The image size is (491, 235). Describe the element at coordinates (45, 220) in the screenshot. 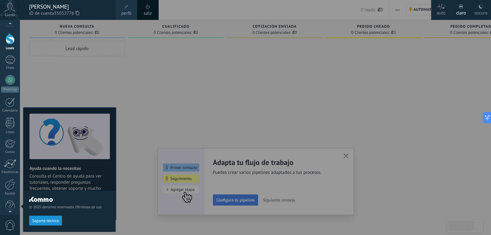

I see `button: Soporte técnico` at that location.